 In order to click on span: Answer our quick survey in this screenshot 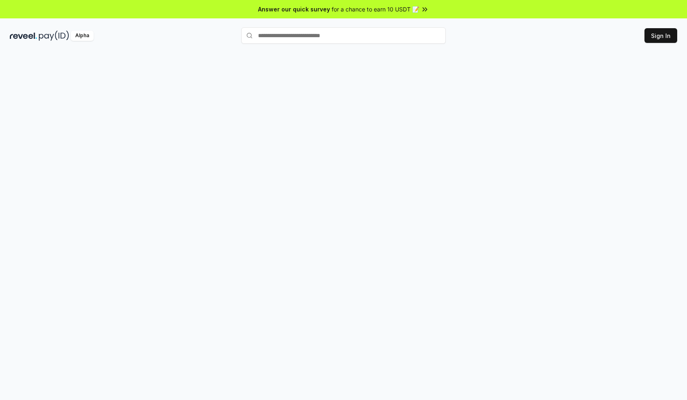, I will do `click(294, 9)`.